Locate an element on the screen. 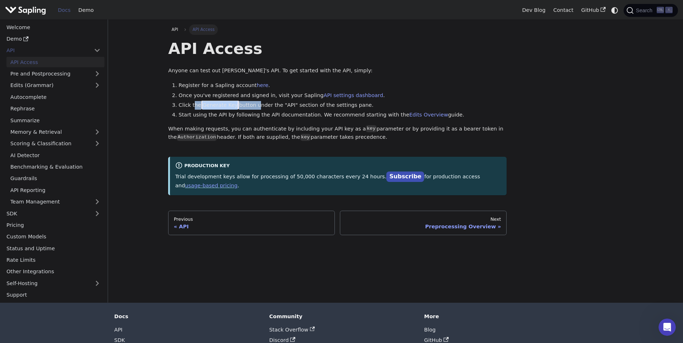  a: Welcome is located at coordinates (53, 27).